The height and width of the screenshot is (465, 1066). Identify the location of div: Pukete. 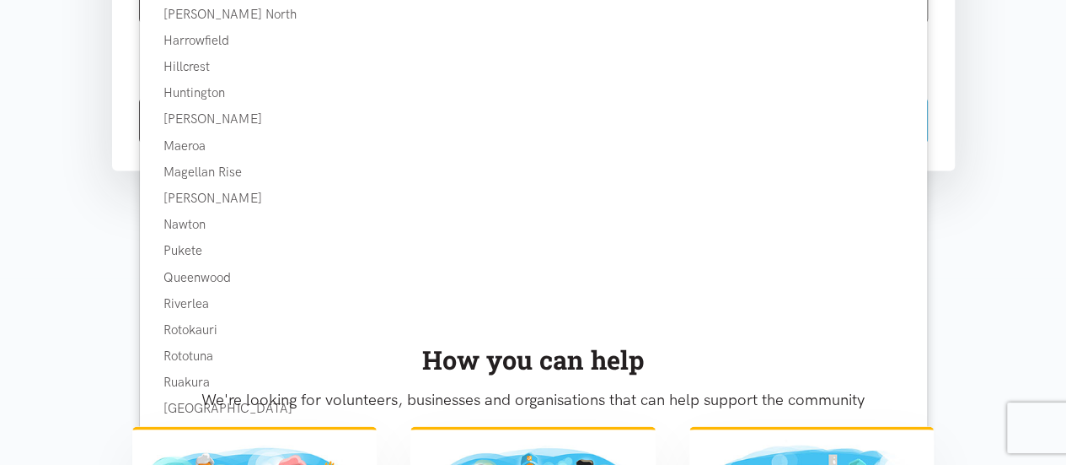
(534, 250).